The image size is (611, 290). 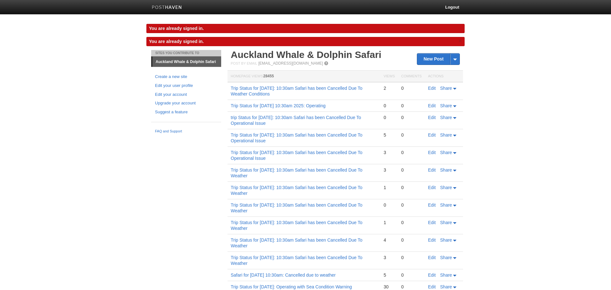 What do you see at coordinates (176, 41) in the screenshot?
I see `span: You are already signed in.` at bounding box center [176, 41].